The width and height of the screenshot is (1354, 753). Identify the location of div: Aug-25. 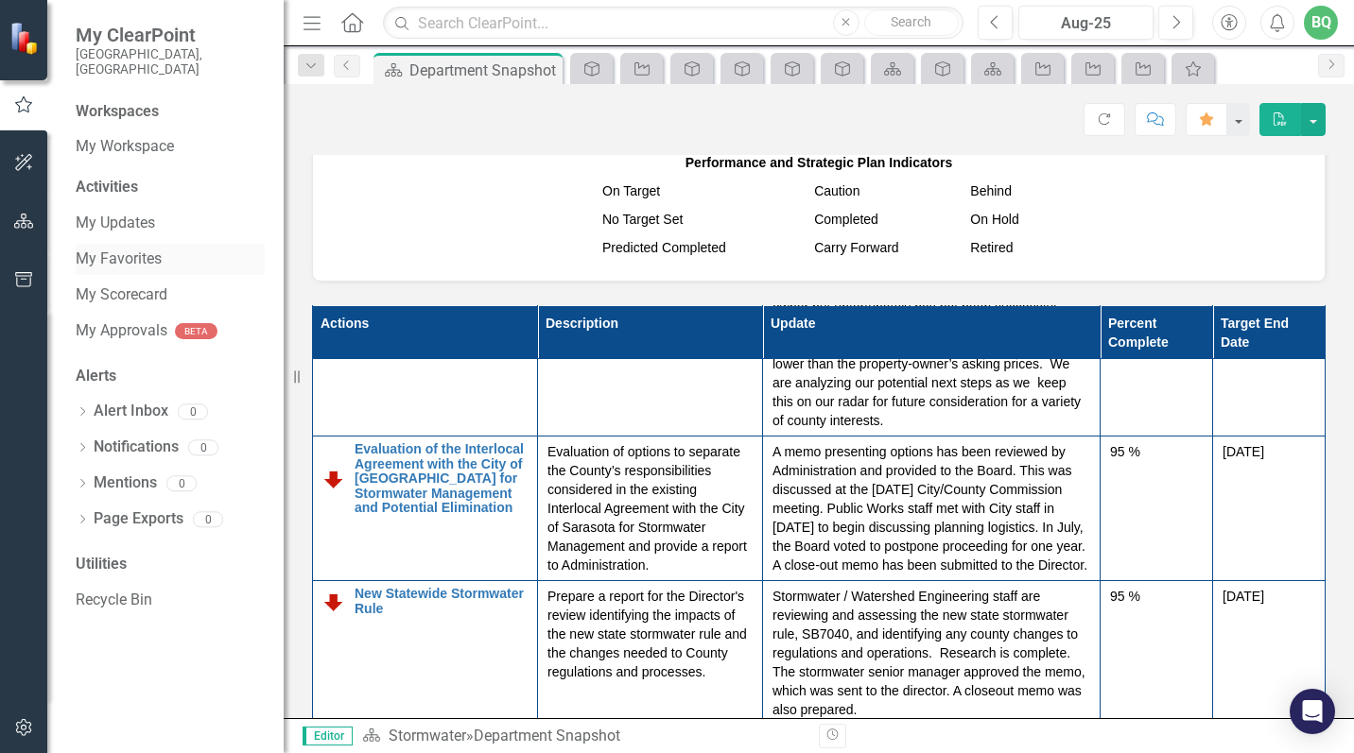
(1085, 24).